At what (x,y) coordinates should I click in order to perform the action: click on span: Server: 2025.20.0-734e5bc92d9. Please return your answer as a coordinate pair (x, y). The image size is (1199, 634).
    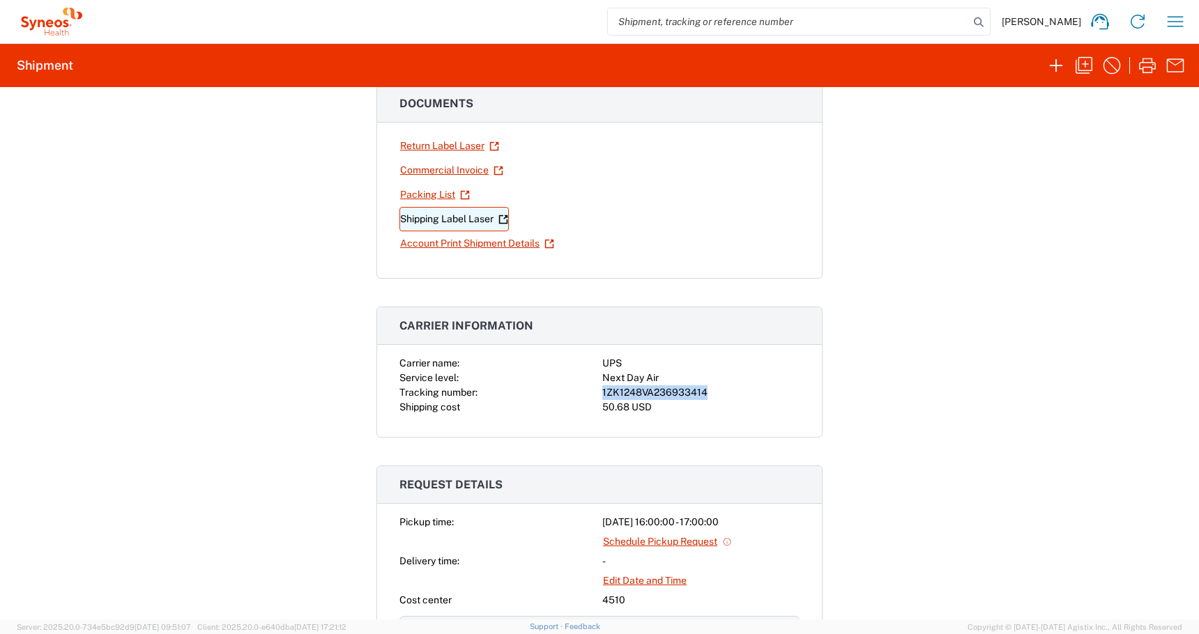
    Looking at the image, I should click on (104, 627).